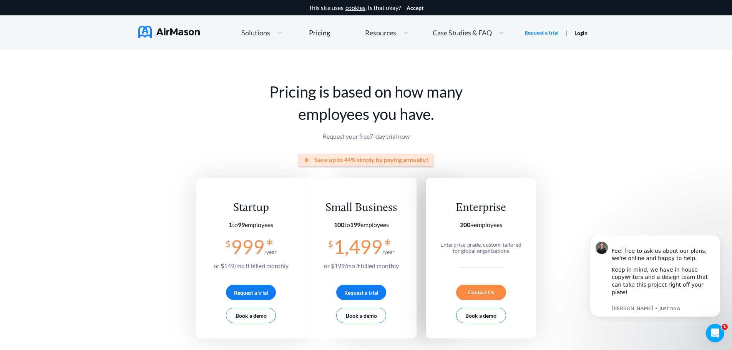 This screenshot has width=732, height=350. What do you see at coordinates (319, 33) in the screenshot?
I see `div: Pricing` at bounding box center [319, 33].